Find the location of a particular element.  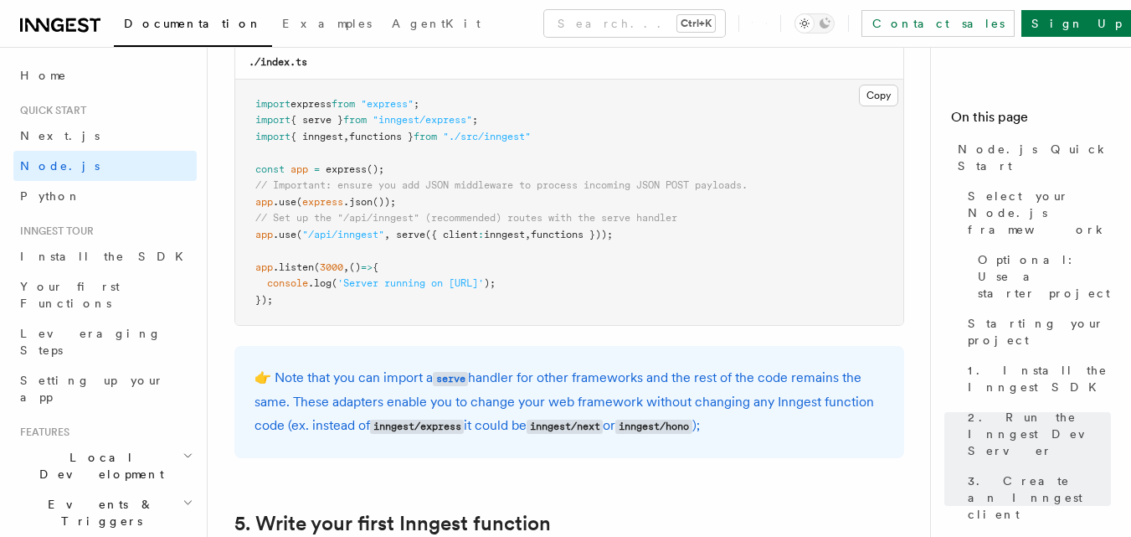

a: Node.js is located at coordinates (105, 166).